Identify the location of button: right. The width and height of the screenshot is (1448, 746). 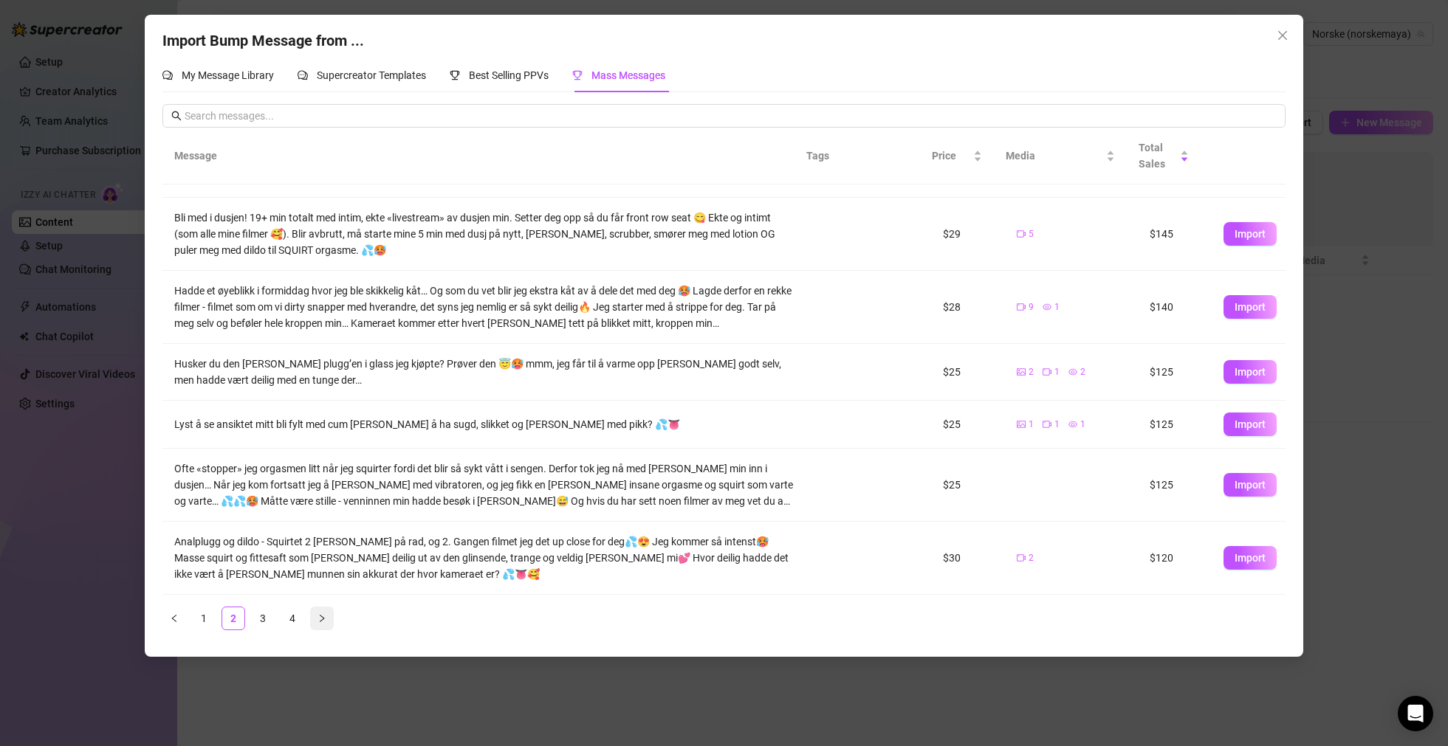
(322, 619).